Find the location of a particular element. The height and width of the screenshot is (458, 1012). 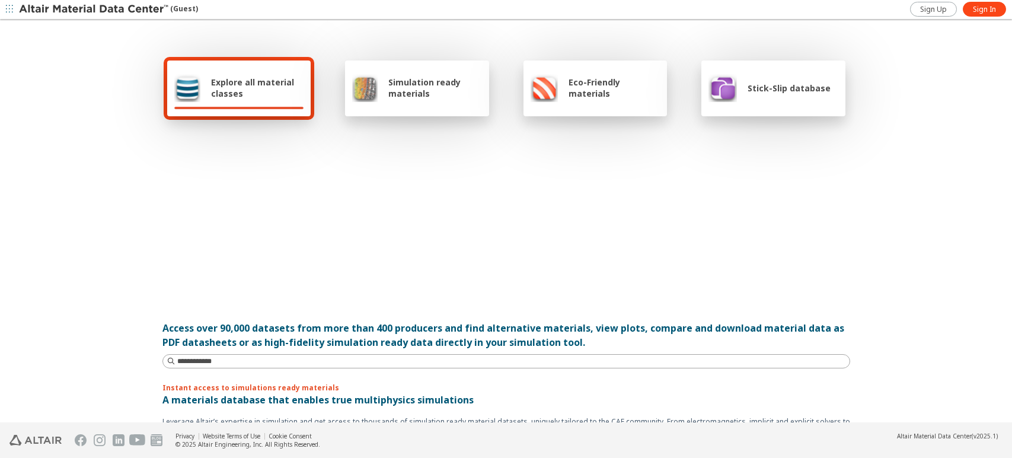

p: A materials database that enables true multiphysics simulations is located at coordinates (506, 399).